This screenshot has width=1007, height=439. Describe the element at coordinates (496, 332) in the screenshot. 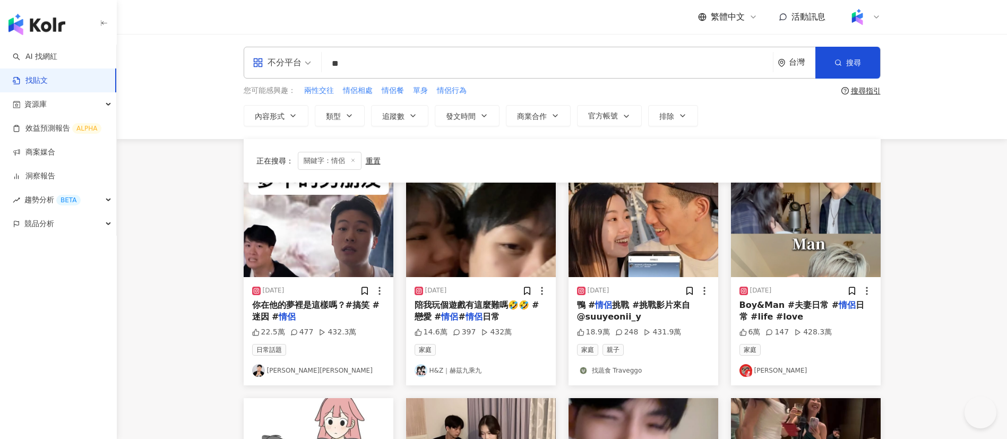

I see `div: 432萬` at that location.